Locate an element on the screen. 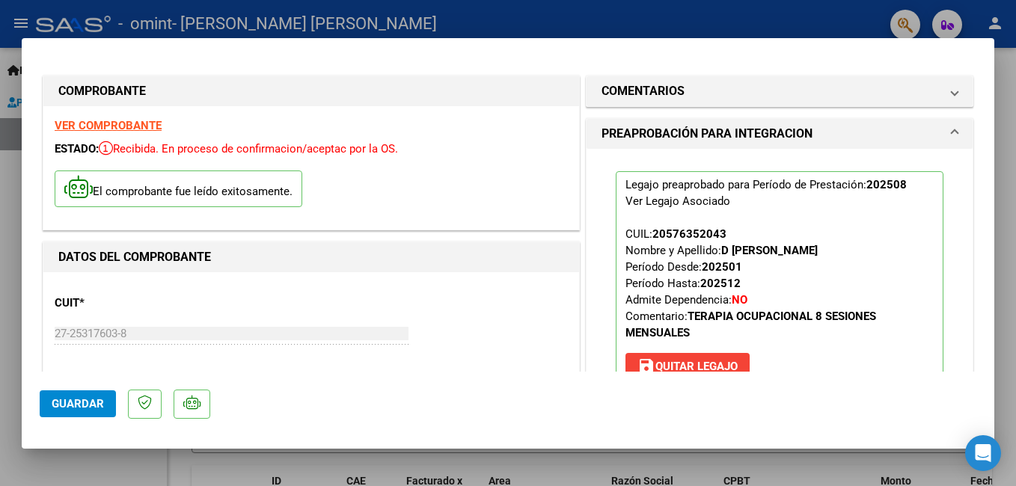 The image size is (1016, 486). mat-expansion-panel-header: PREAPROBACIÓN PARA INTEGRACION is located at coordinates (779, 134).